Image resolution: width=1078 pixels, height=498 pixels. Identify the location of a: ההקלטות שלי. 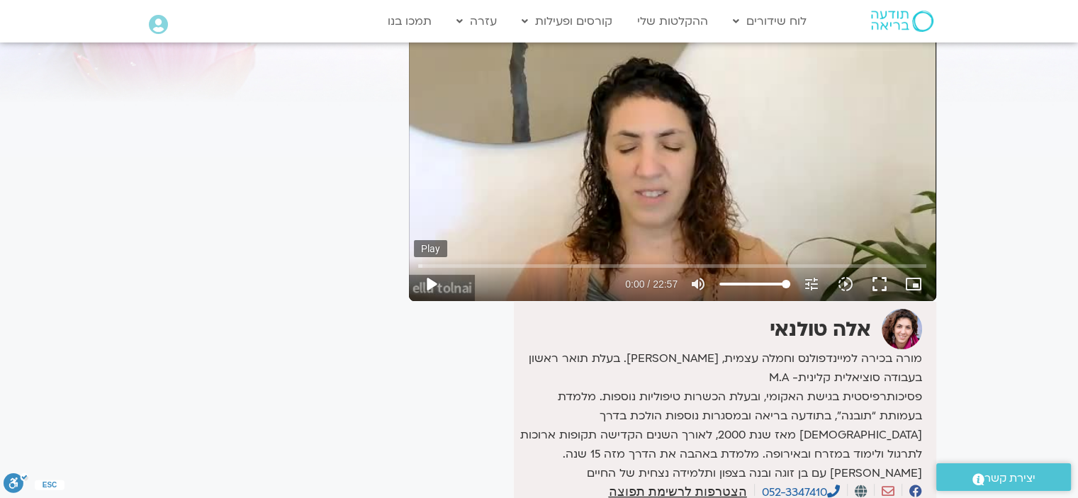
(672, 21).